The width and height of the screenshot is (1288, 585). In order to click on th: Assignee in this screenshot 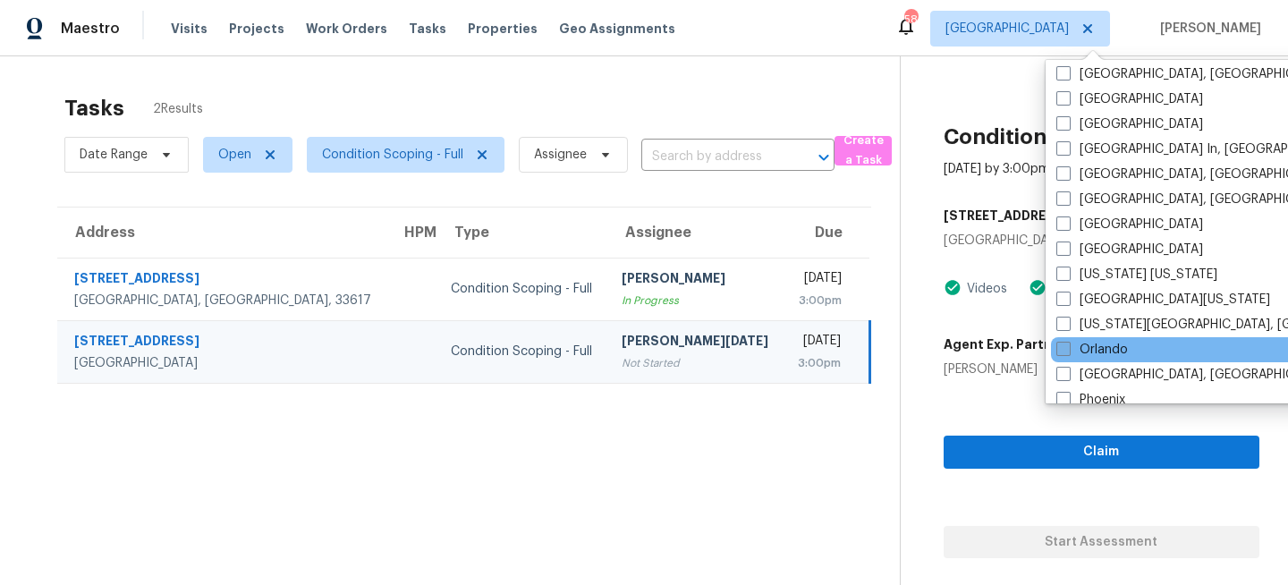, I will do `click(695, 233)`.